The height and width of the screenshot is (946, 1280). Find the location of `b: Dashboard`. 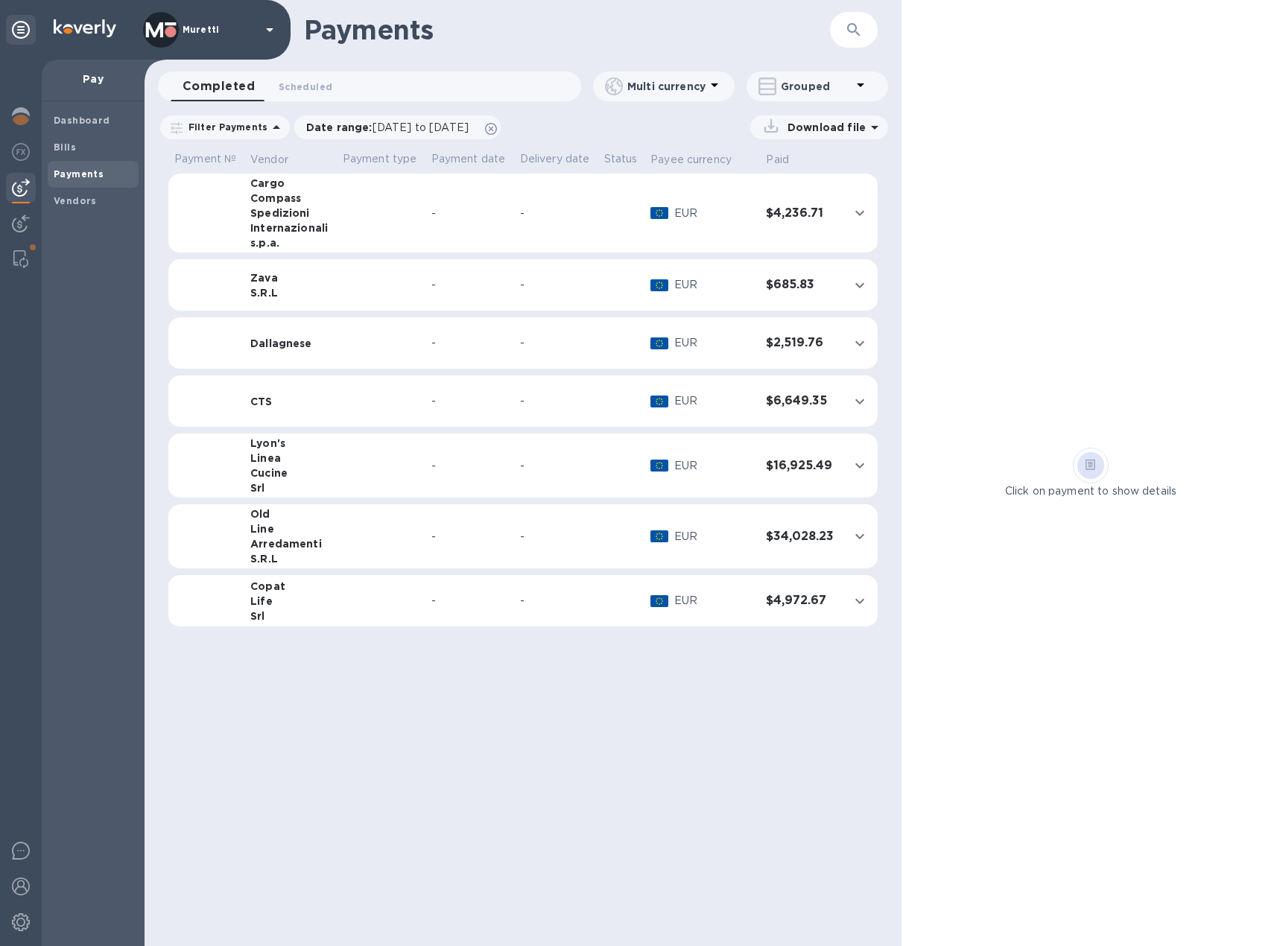

b: Dashboard is located at coordinates (82, 120).